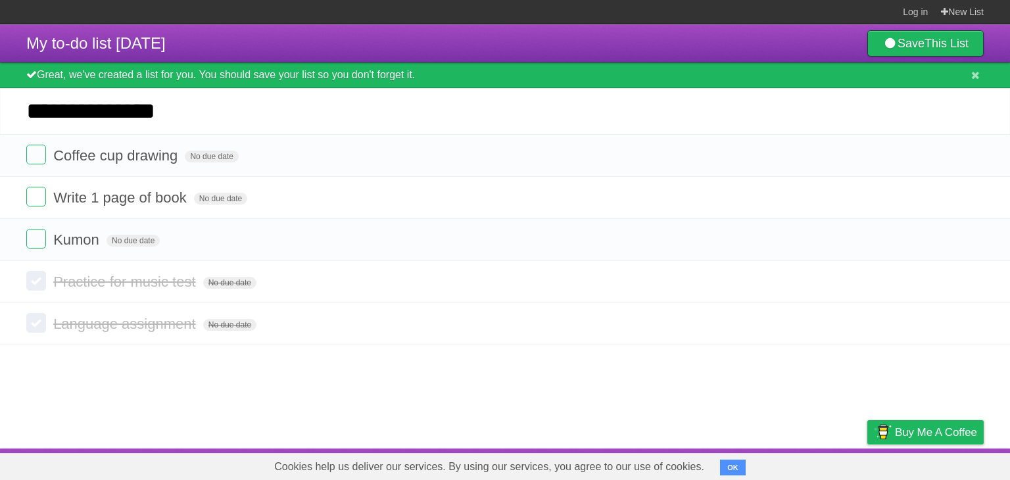 The image size is (1010, 480). Describe the element at coordinates (733, 468) in the screenshot. I see `button: OK` at that location.